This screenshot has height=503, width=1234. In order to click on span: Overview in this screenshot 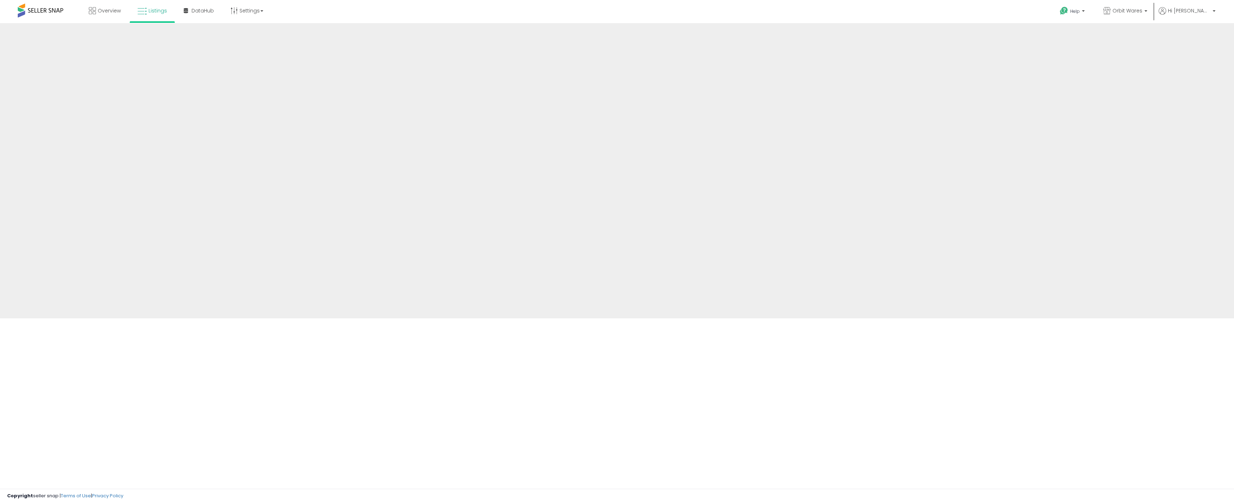, I will do `click(109, 11)`.